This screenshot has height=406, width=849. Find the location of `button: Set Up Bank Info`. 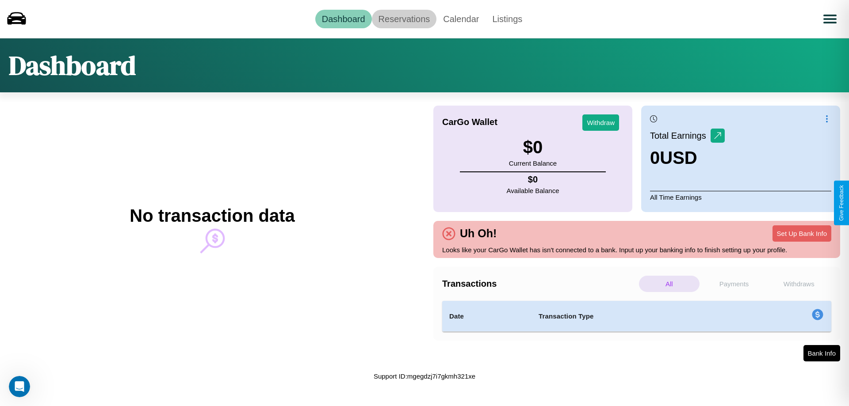

button: Set Up Bank Info is located at coordinates (801, 233).